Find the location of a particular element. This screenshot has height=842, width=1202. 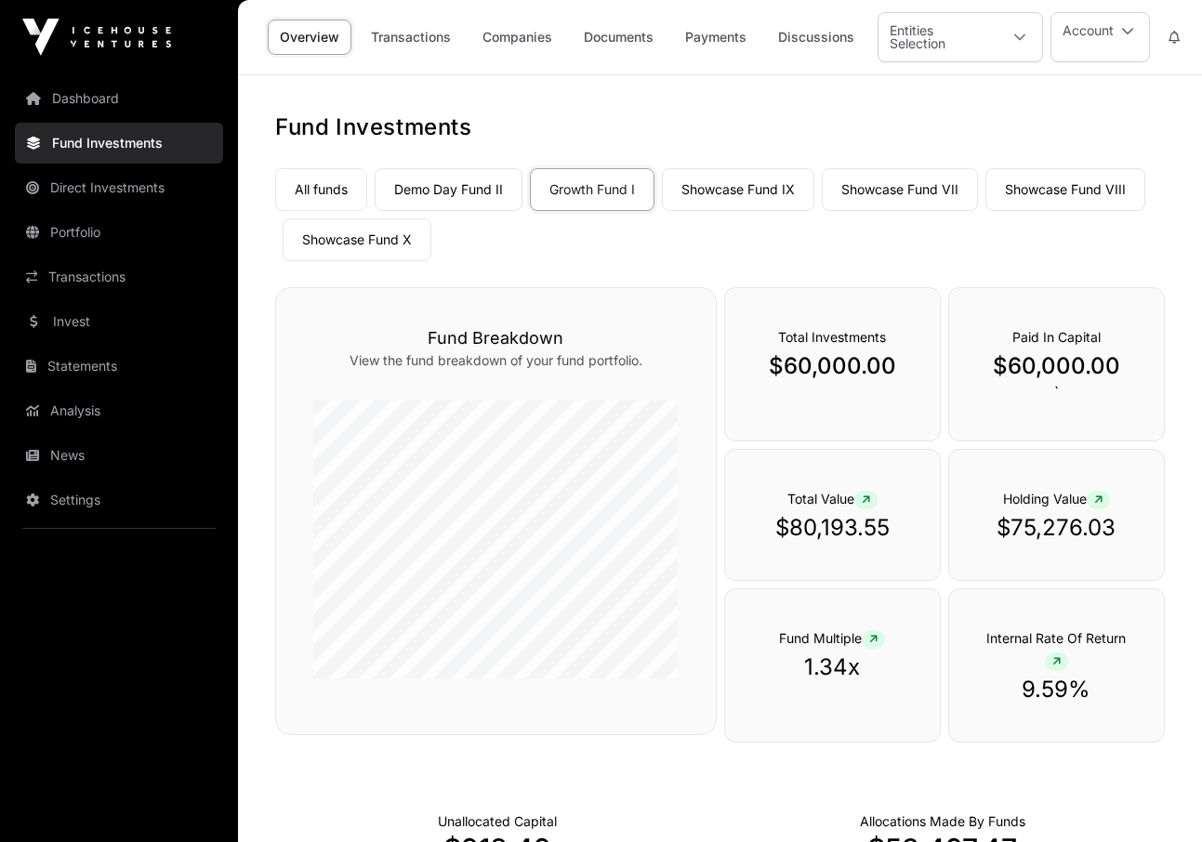

a: Direct Investments is located at coordinates (119, 188).